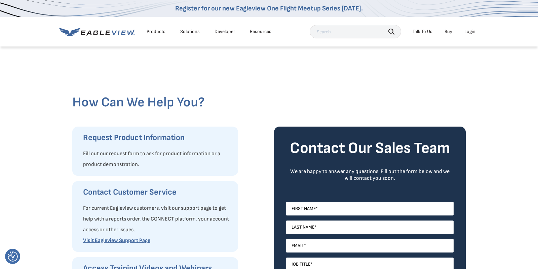  I want to click on p: Fill out our request form to ask for product information or a product demonstration., so click(157, 159).